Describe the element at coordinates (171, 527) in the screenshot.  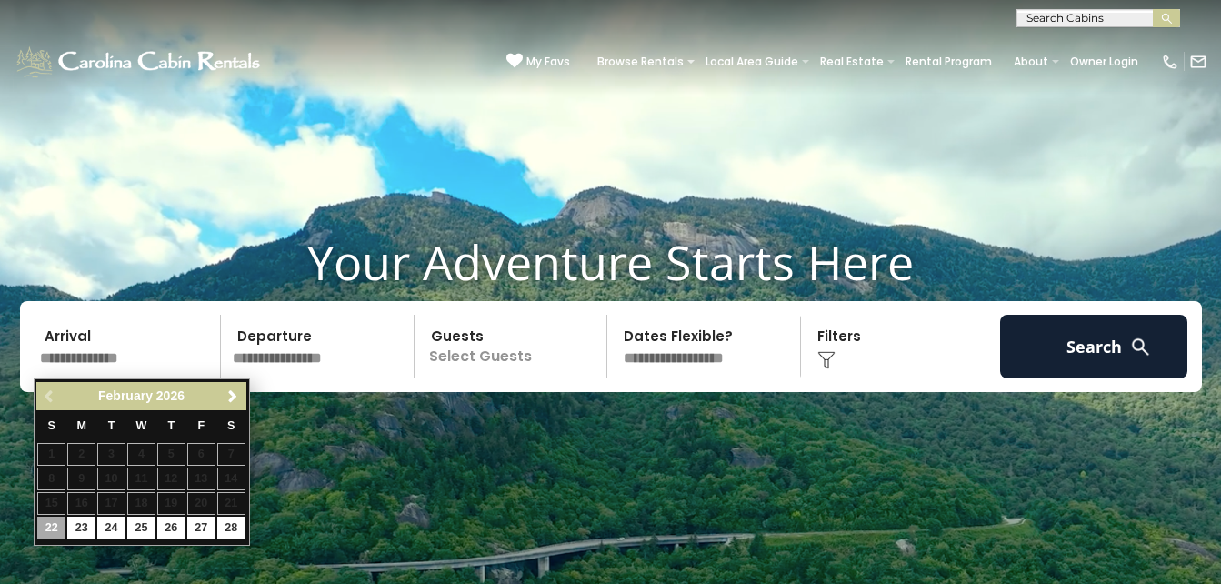
I see `a: 26` at that location.